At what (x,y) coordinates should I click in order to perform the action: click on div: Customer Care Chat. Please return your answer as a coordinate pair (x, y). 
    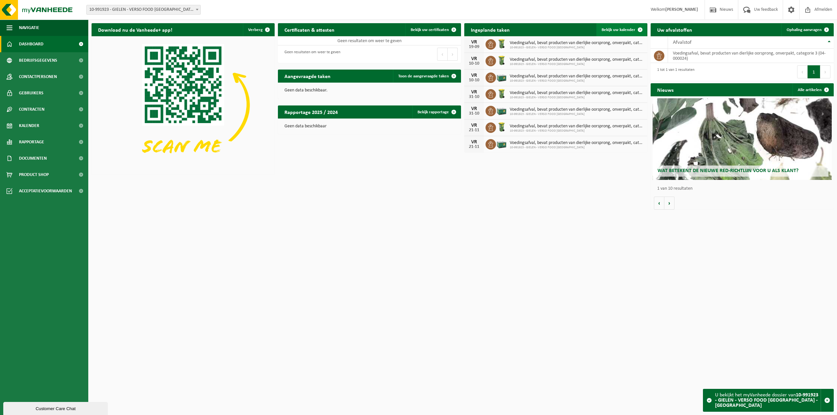
    Looking at the image, I should click on (52, 8).